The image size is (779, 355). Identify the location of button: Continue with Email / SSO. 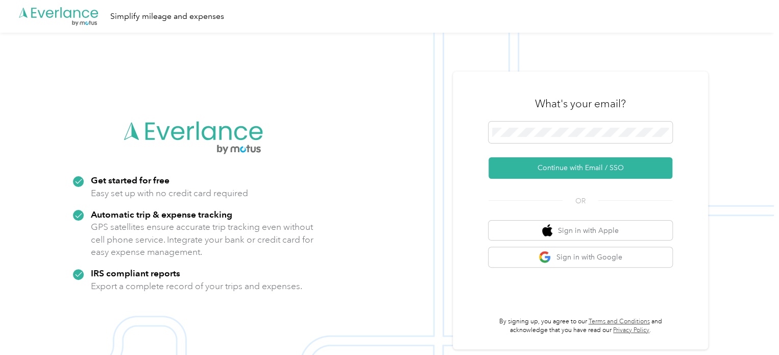
(580, 168).